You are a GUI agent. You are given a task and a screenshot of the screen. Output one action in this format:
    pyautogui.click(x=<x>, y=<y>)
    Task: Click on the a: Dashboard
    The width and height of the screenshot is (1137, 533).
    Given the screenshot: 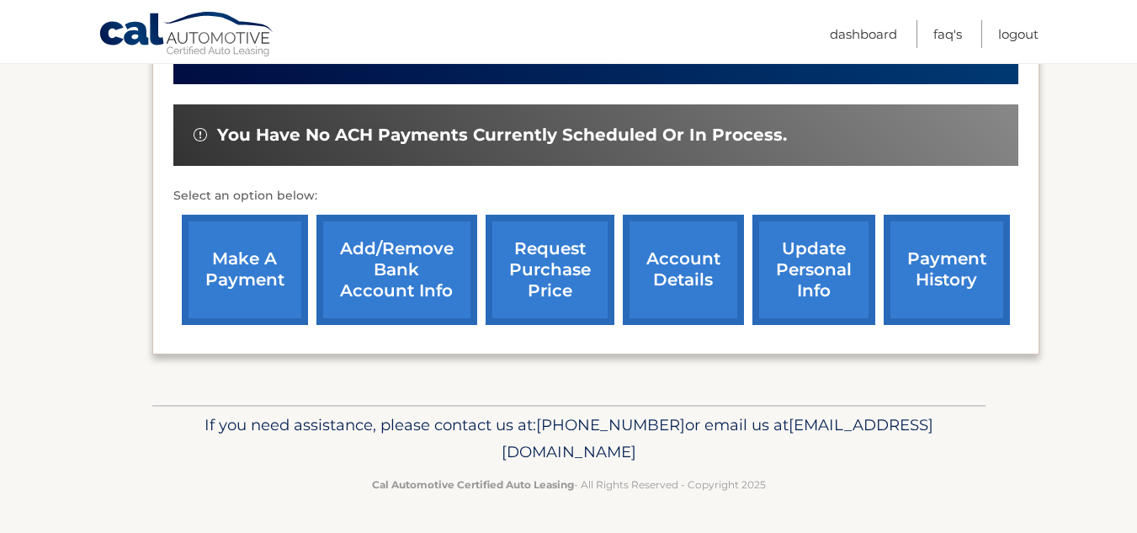 What is the action you would take?
    pyautogui.click(x=863, y=34)
    